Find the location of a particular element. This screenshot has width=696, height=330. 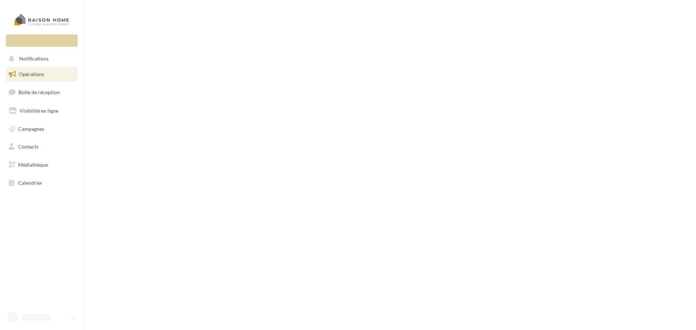

span: Notifications is located at coordinates (34, 59).